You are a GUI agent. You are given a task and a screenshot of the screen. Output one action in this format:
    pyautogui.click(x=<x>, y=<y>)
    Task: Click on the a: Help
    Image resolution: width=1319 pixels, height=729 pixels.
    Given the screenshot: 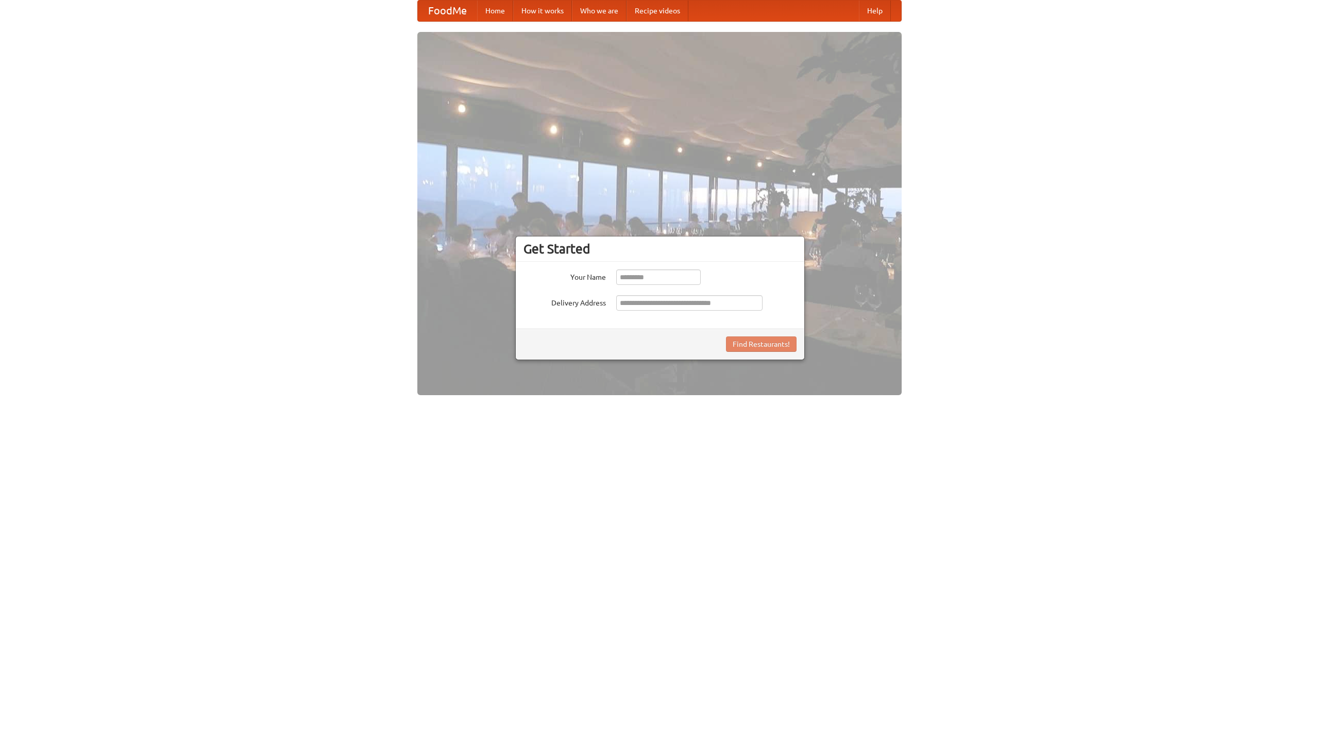 What is the action you would take?
    pyautogui.click(x=875, y=11)
    